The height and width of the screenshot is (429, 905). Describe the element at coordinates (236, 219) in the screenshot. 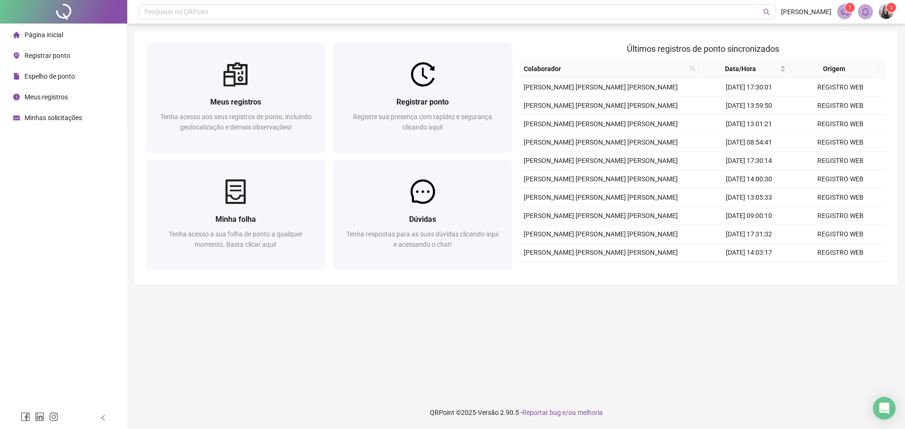

I see `span: Minha folha` at that location.